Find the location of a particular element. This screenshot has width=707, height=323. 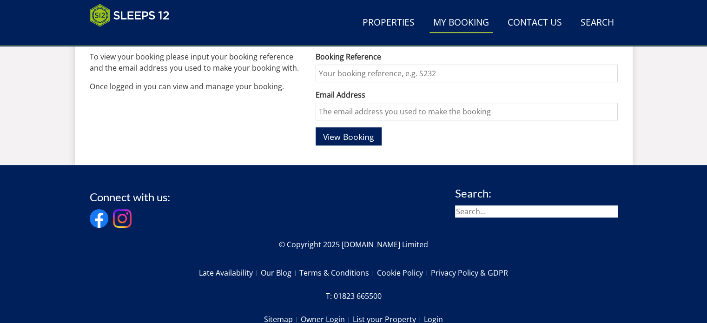

p: Once logged in you can view and manage your booking. is located at coordinates (195, 87).